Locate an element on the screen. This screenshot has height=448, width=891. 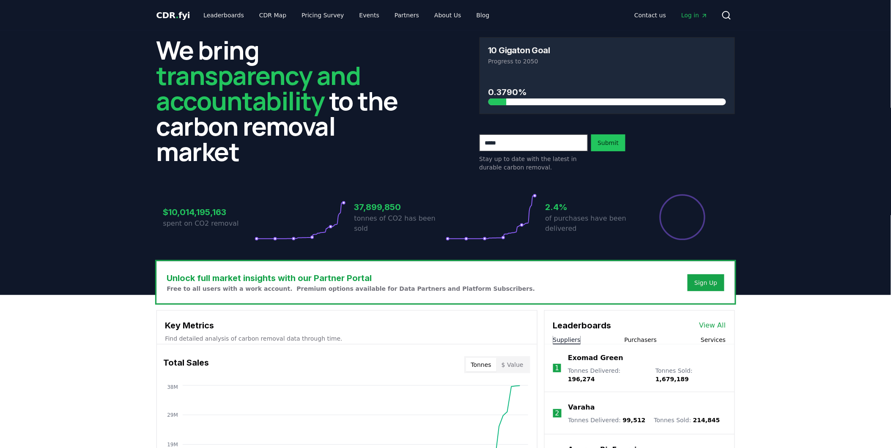
h3: Leaderboards is located at coordinates (582, 326).